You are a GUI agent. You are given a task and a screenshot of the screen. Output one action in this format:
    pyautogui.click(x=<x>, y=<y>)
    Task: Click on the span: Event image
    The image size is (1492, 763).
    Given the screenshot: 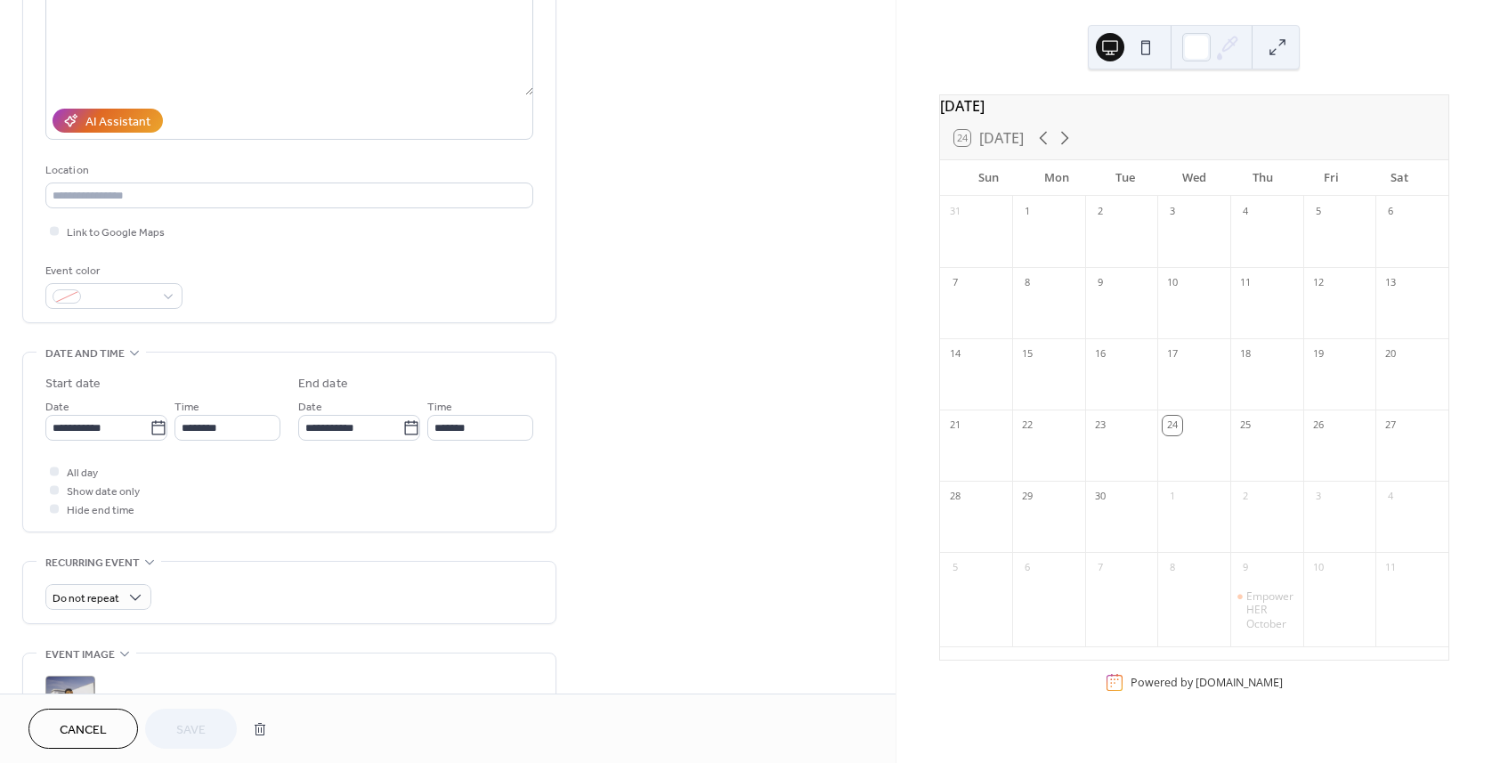 What is the action you would take?
    pyautogui.click(x=80, y=654)
    